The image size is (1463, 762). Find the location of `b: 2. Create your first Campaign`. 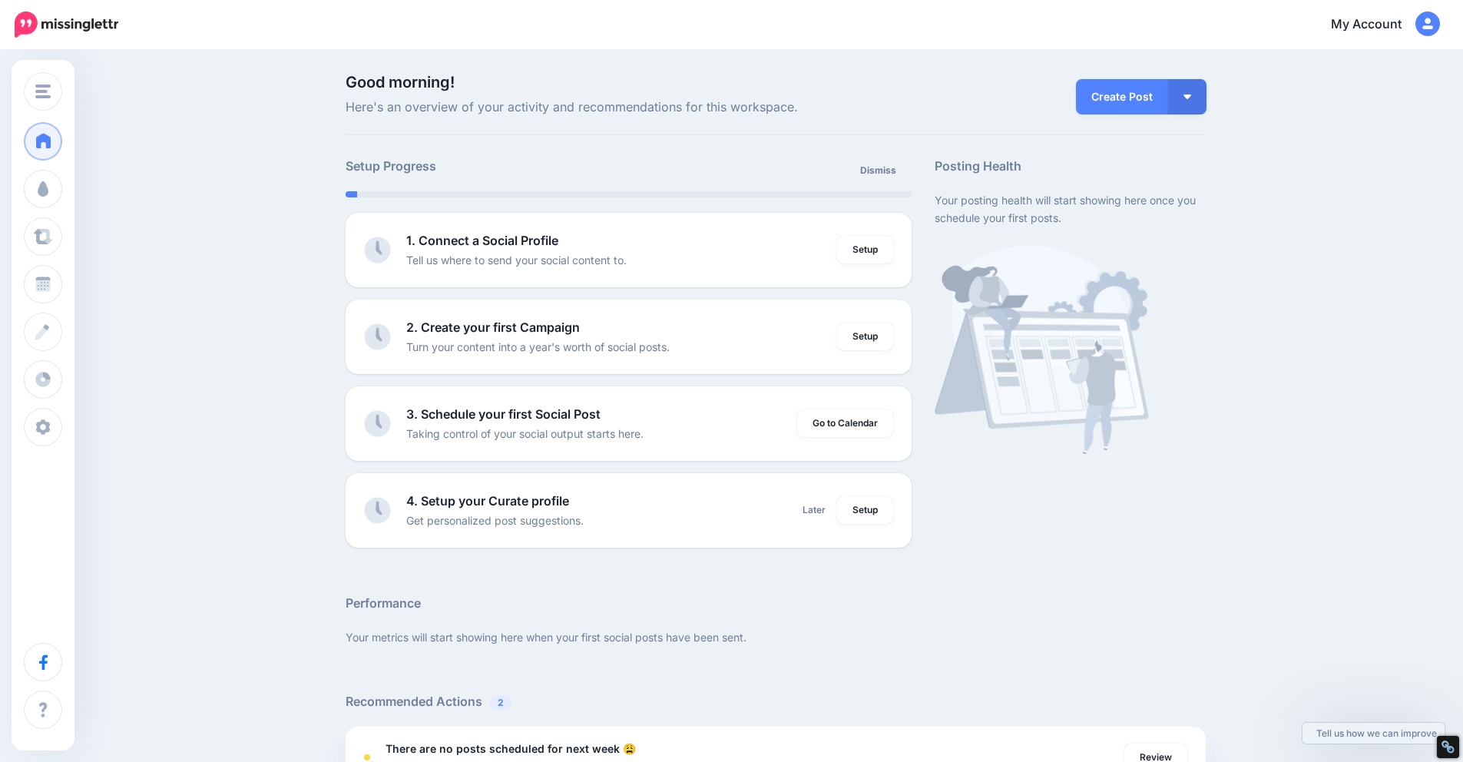

b: 2. Create your first Campaign is located at coordinates (493, 327).